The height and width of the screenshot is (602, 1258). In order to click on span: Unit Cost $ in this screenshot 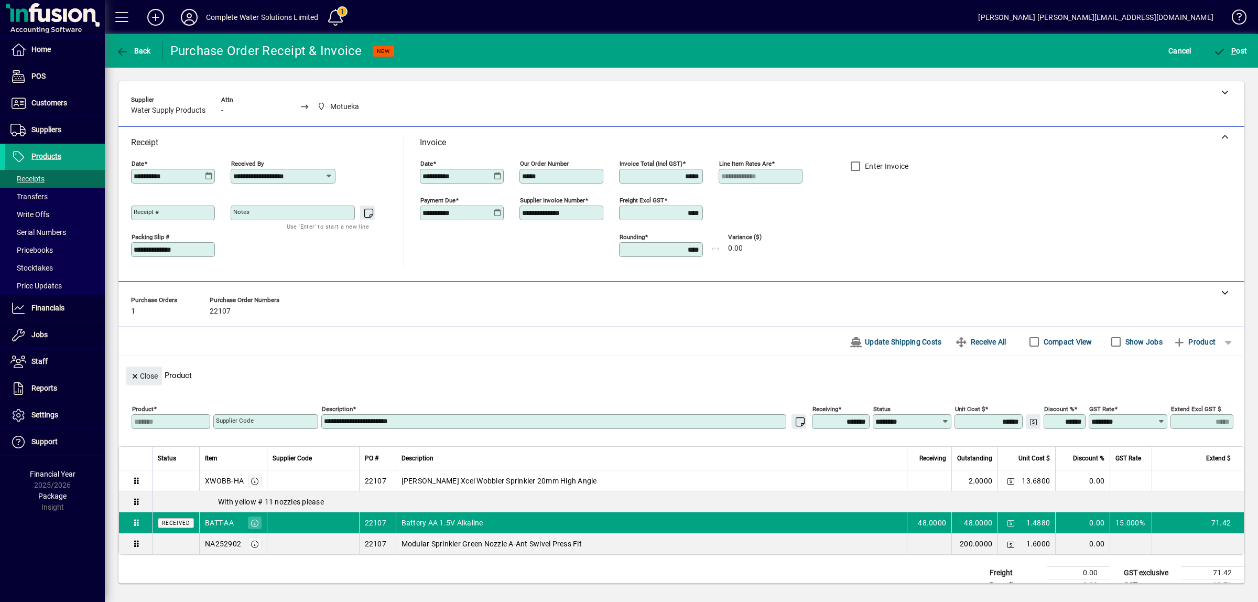, I will do `click(1034, 458)`.